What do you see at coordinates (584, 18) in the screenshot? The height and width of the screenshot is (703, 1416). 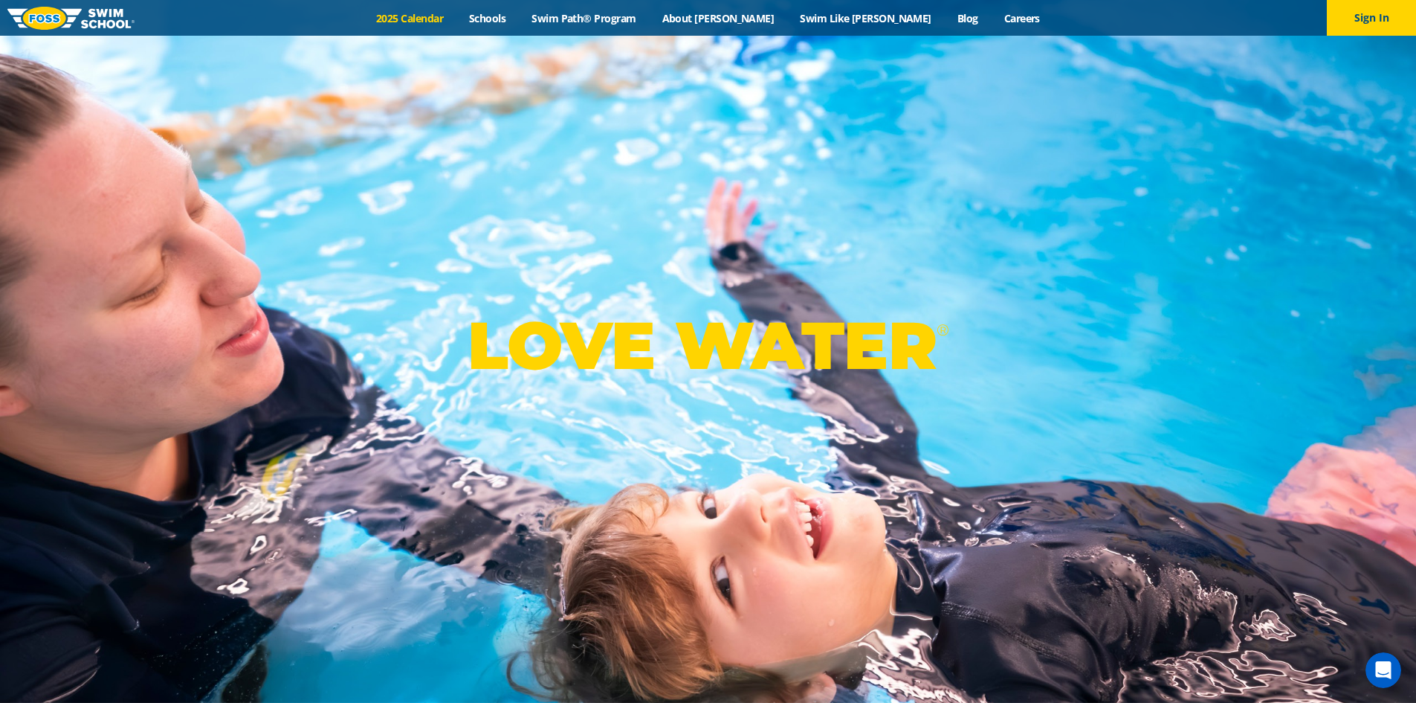 I see `a: Swim Path® Program` at bounding box center [584, 18].